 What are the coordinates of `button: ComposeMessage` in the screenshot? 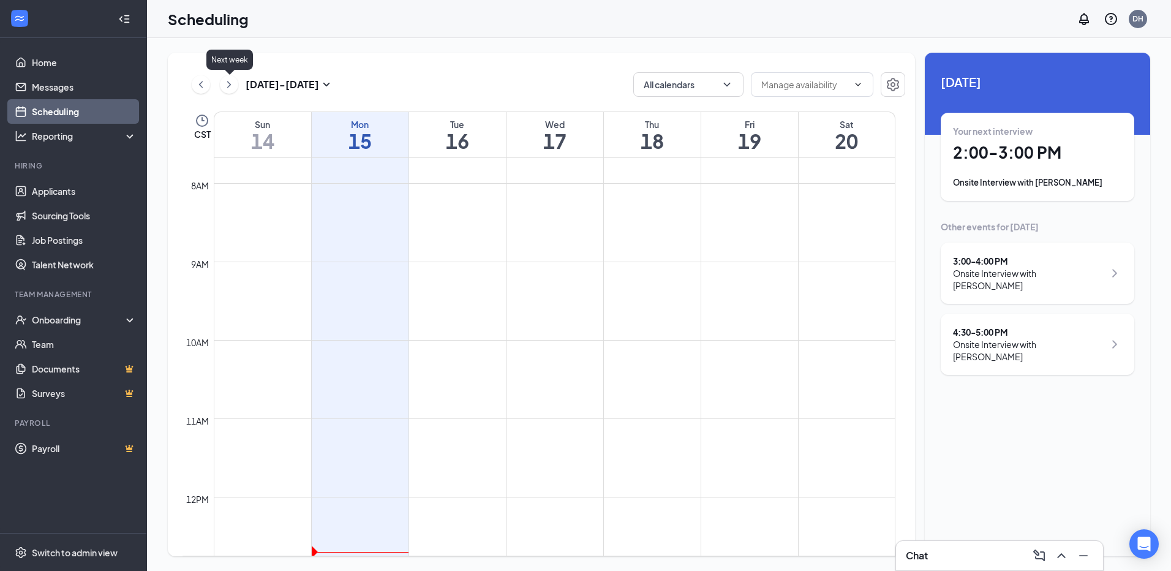 It's located at (1040, 556).